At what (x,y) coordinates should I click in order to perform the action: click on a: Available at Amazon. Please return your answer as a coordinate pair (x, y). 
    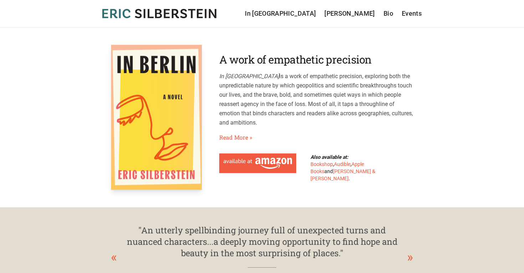
    Looking at the image, I should click on (258, 163).